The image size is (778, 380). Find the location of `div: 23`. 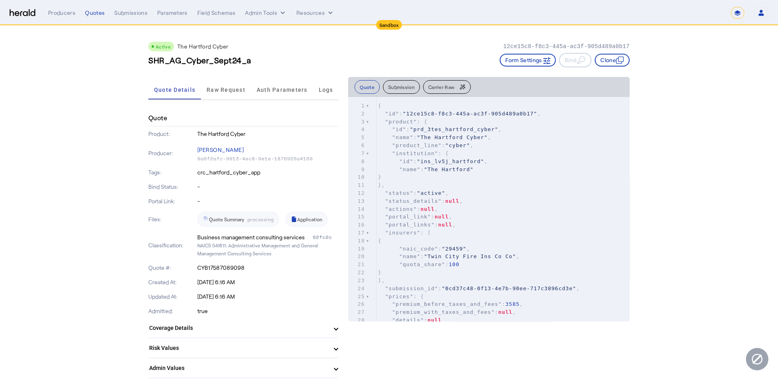

div: 23 is located at coordinates (357, 281).